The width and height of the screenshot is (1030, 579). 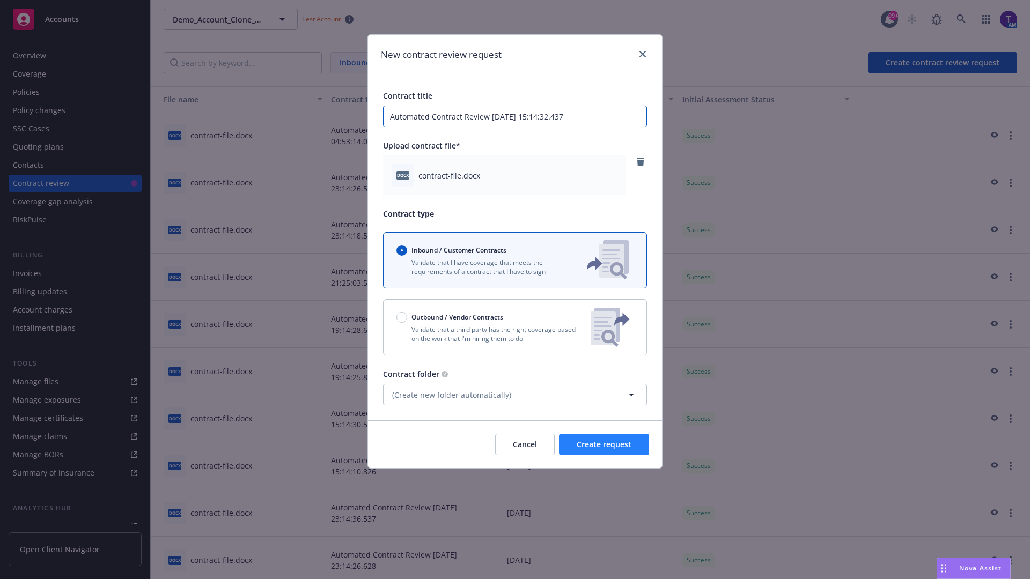 I want to click on span: docx, so click(x=403, y=175).